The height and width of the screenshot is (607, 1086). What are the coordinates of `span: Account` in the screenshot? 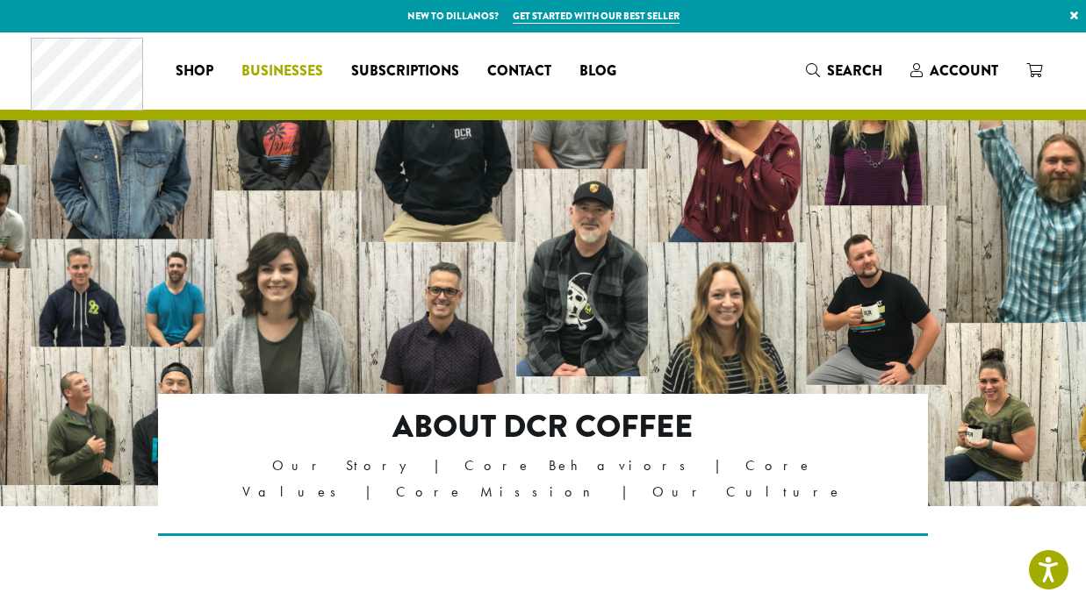 It's located at (964, 70).